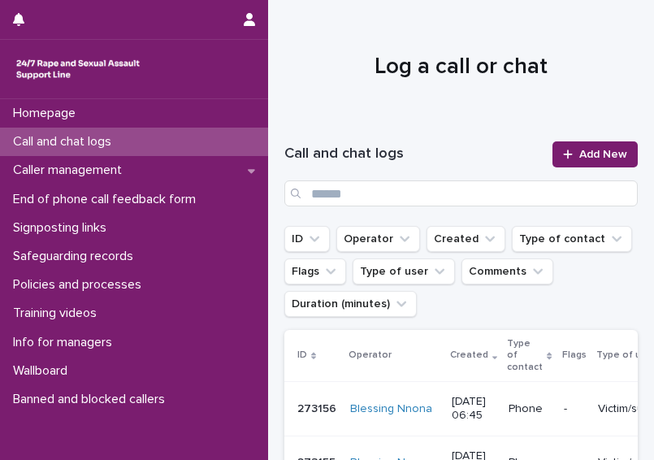 The image size is (654, 460). Describe the element at coordinates (302, 355) in the screenshot. I see `p: ID` at that location.